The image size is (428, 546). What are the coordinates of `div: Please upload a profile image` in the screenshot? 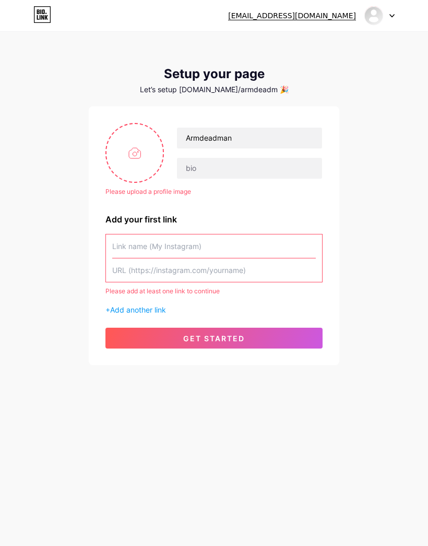 It's located at (214, 192).